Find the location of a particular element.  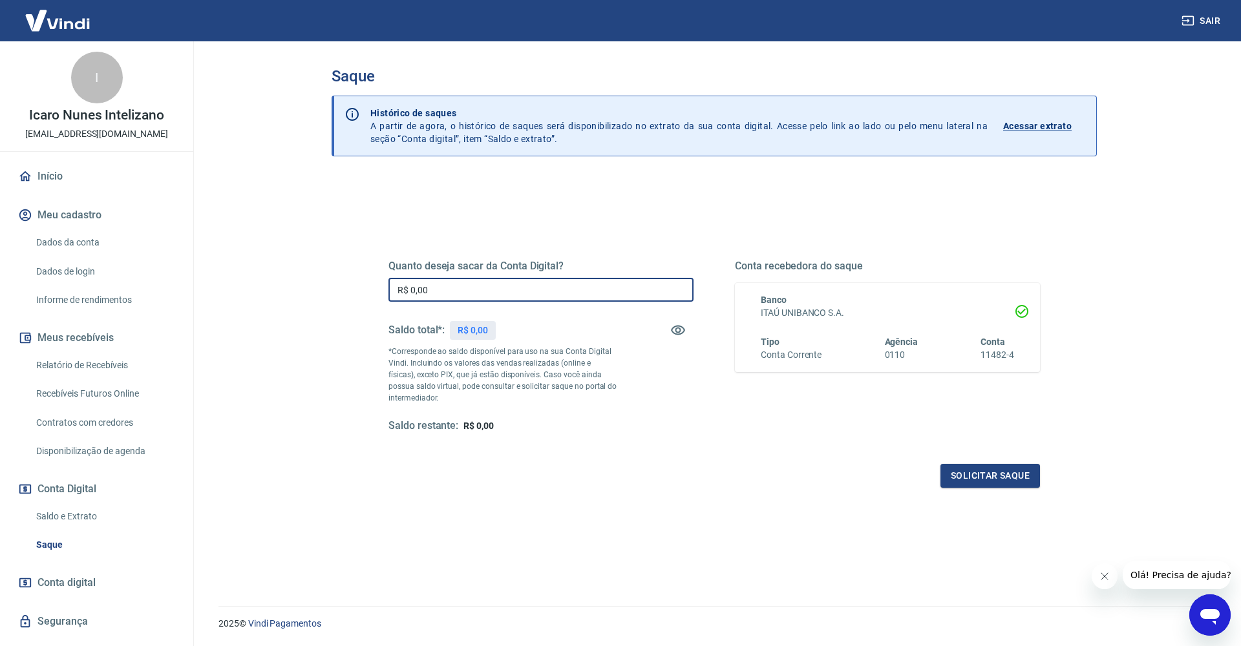

a: Disponibilização de agenda is located at coordinates (104, 451).